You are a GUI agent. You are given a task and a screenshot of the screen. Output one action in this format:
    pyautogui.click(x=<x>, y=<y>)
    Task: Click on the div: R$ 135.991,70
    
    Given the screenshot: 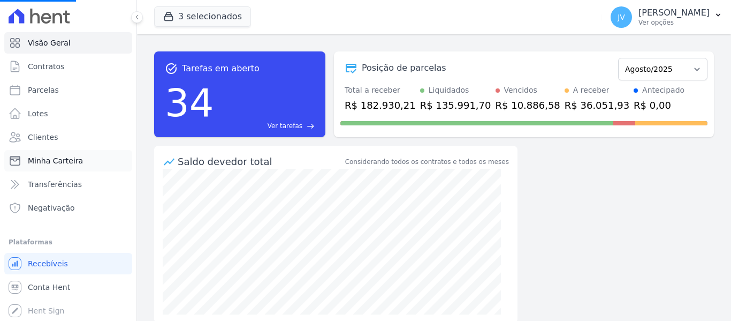 What is the action you would take?
    pyautogui.click(x=456, y=105)
    